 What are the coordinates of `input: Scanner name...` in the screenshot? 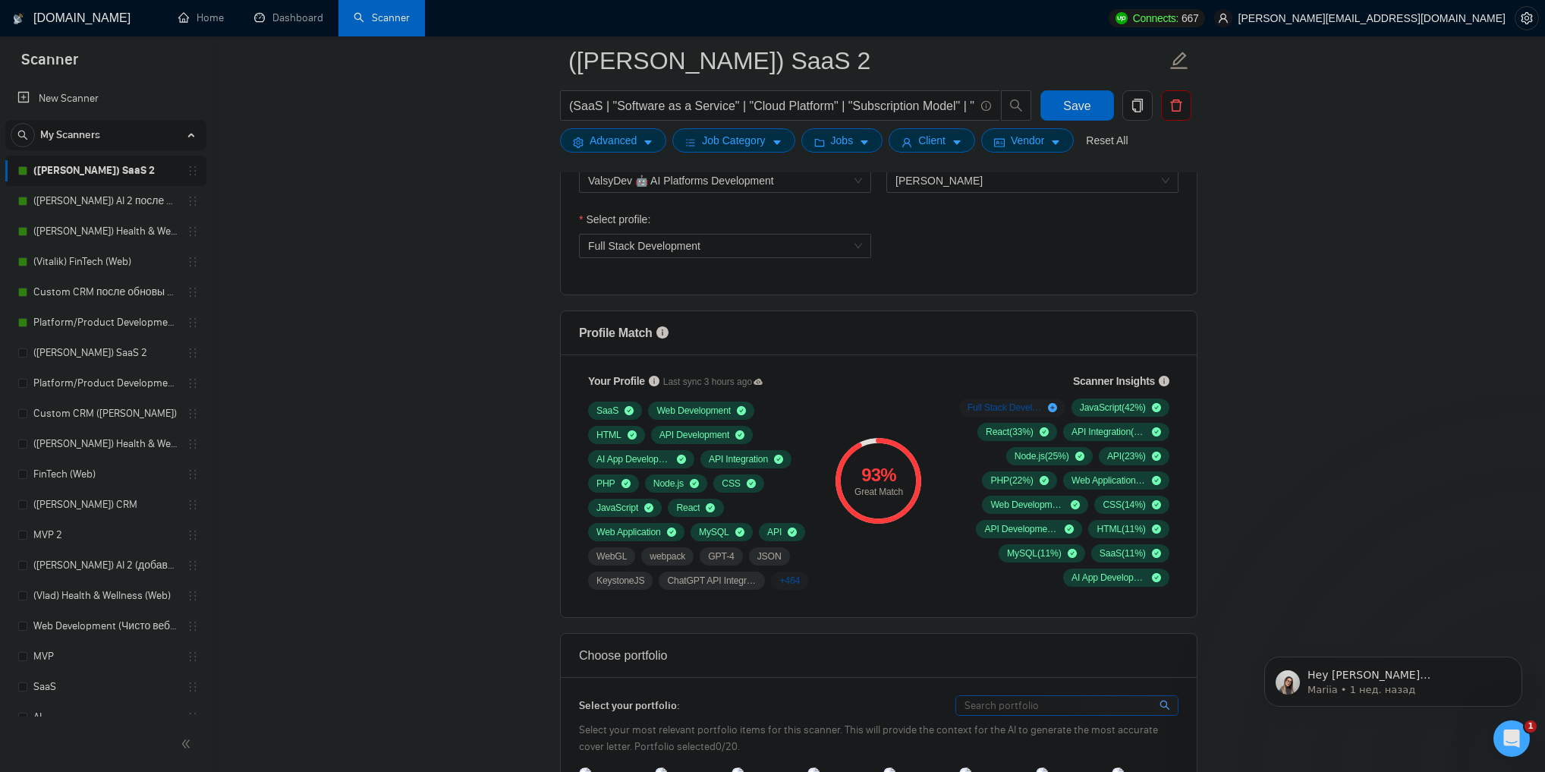 It's located at (867, 61).